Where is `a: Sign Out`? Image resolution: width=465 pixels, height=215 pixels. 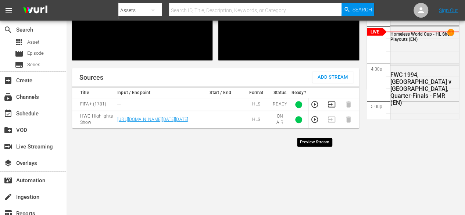
a: Sign Out is located at coordinates (449, 10).